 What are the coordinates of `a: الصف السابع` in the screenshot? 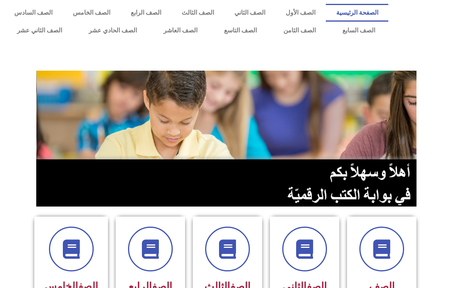 It's located at (359, 30).